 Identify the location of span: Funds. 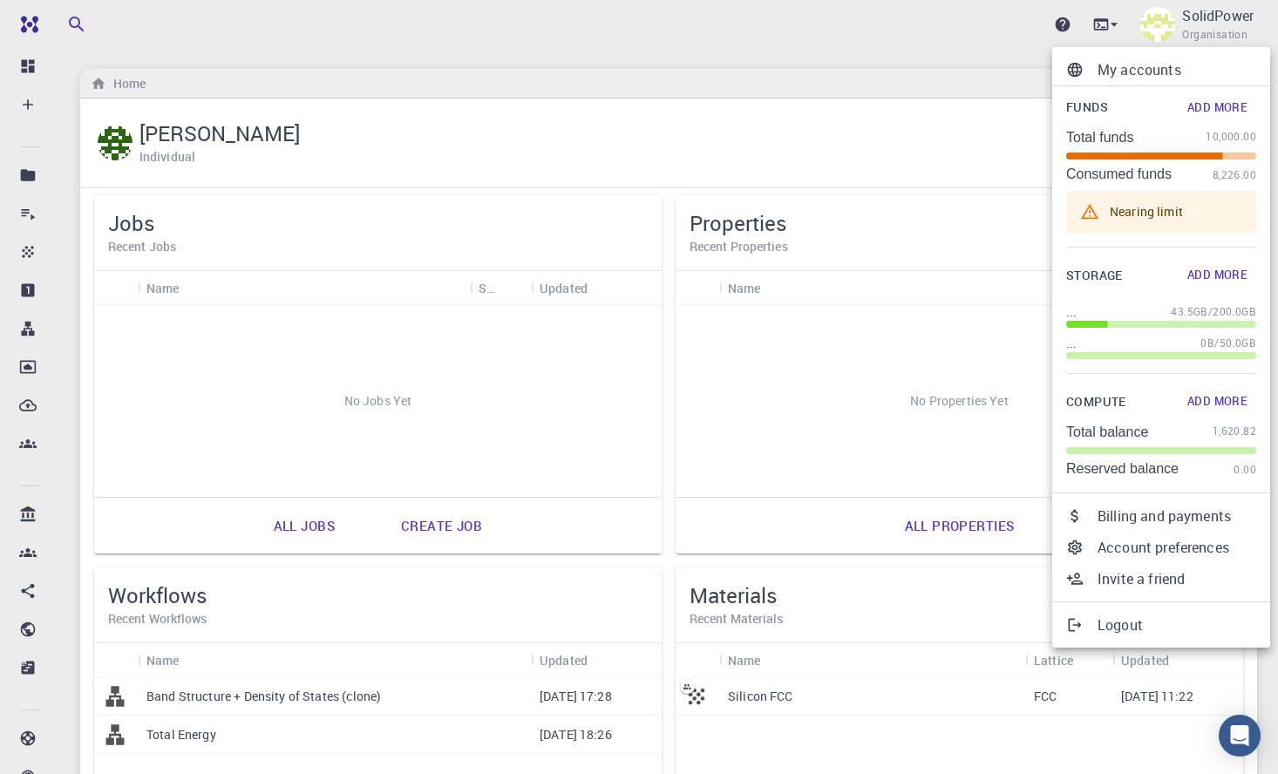
(1087, 107).